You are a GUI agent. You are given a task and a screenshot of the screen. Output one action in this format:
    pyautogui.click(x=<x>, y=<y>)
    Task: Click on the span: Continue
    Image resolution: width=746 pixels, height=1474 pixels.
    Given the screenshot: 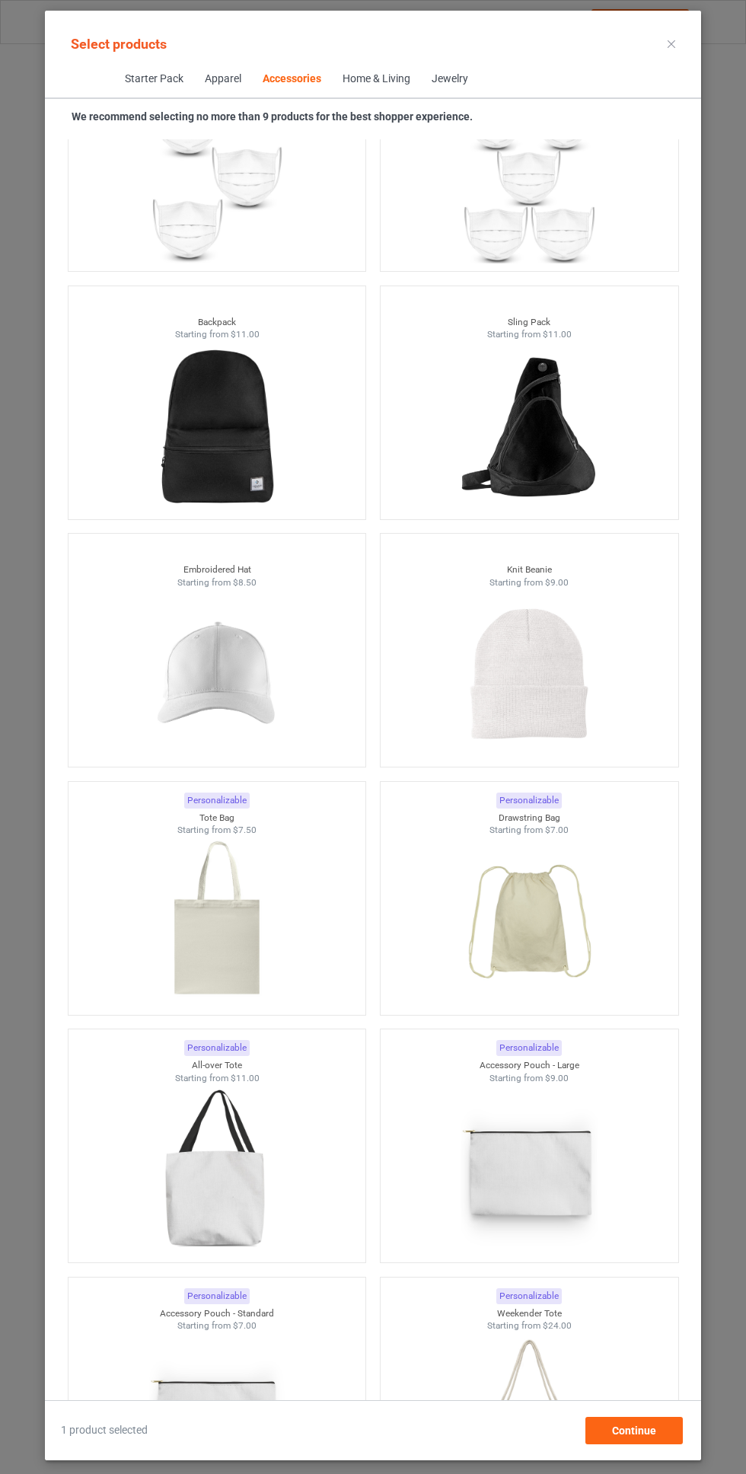 What is the action you would take?
    pyautogui.click(x=634, y=1430)
    